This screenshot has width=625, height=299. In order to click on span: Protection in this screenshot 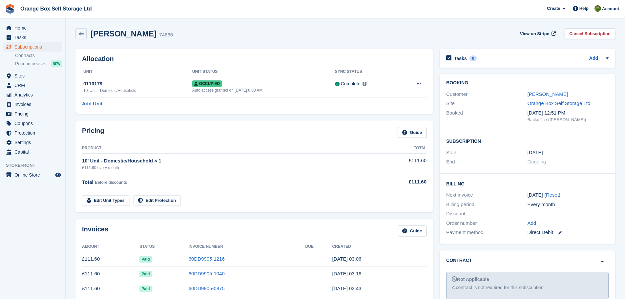, I will do `click(34, 133)`.